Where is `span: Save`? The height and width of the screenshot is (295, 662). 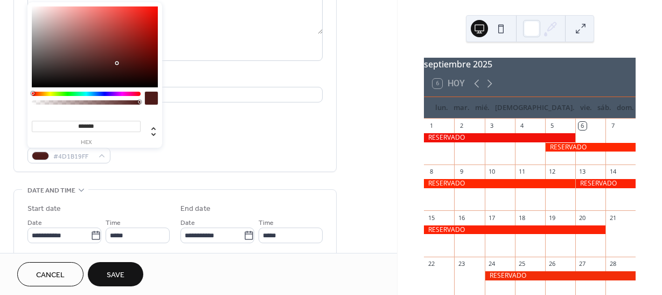
span: Save is located at coordinates (115, 275).